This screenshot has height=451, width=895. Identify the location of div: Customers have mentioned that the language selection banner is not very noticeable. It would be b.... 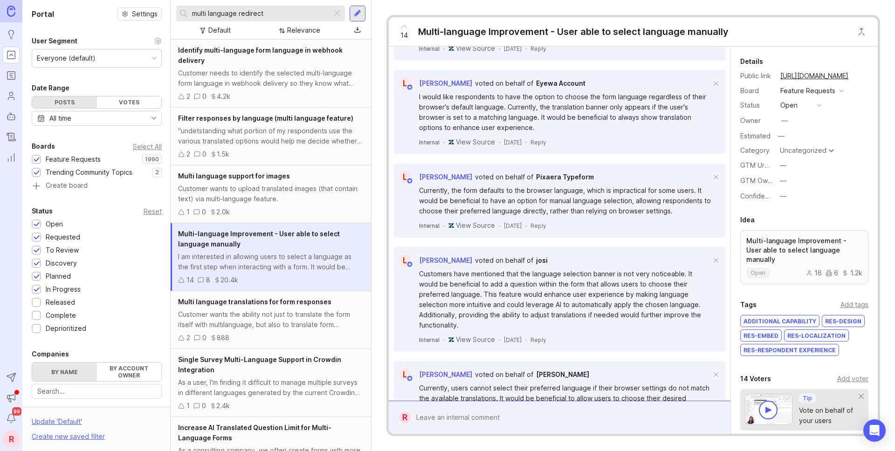
(565, 300).